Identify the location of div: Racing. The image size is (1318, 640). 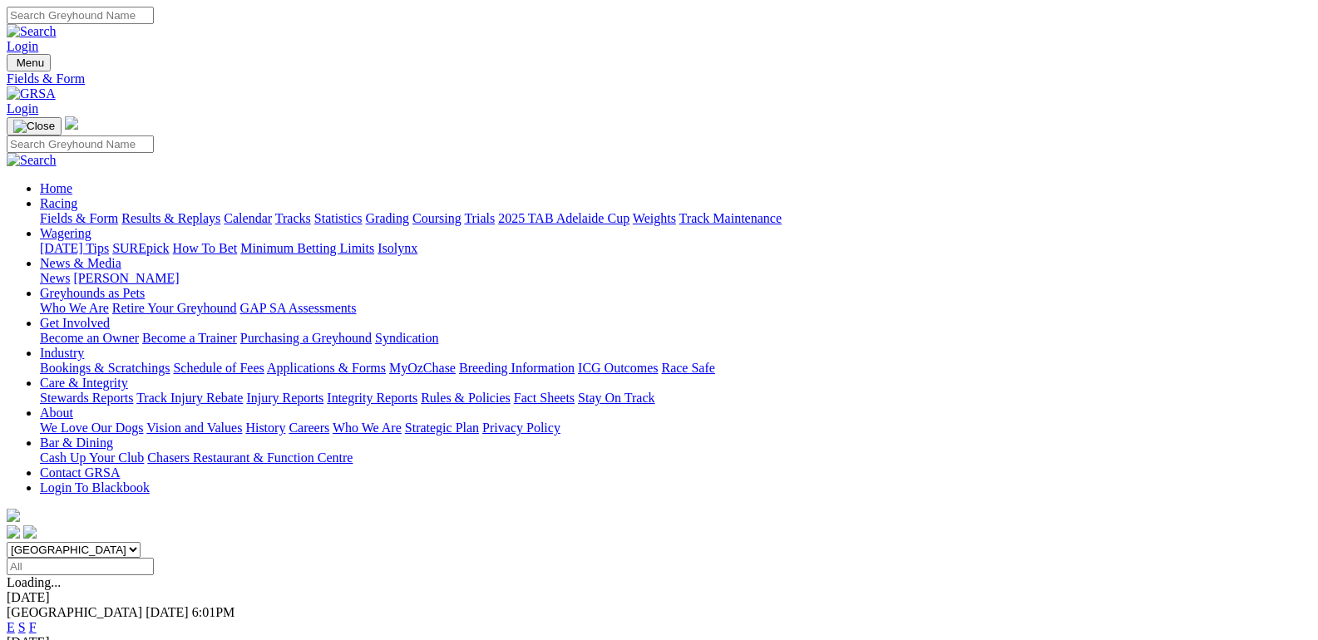
(675, 219).